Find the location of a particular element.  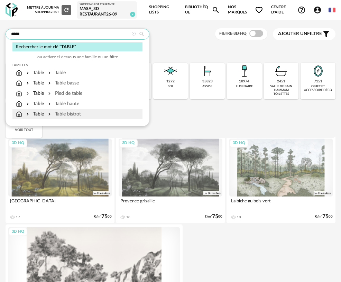

div: 1272 is located at coordinates (170, 82).